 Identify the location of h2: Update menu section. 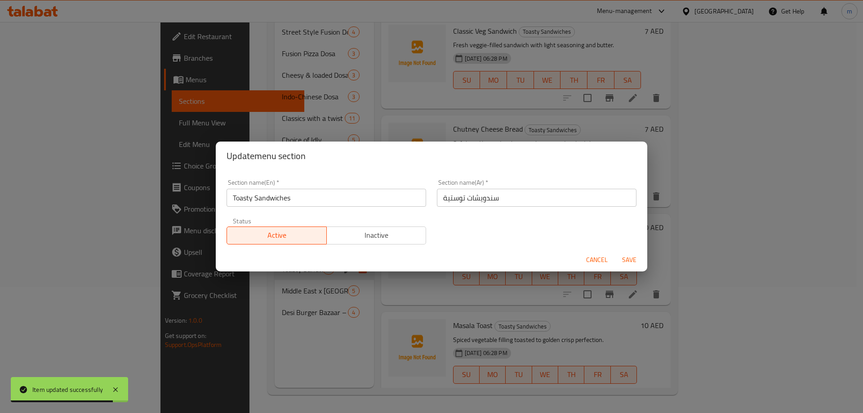
(431, 156).